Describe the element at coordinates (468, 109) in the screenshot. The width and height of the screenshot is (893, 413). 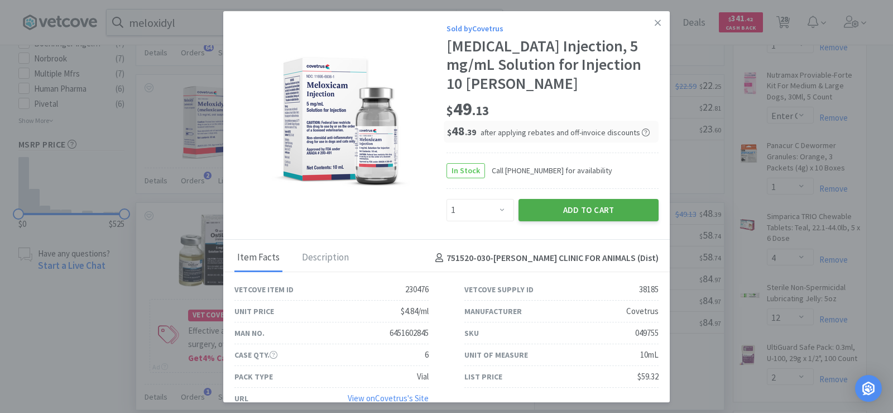
I see `span: 49` at that location.